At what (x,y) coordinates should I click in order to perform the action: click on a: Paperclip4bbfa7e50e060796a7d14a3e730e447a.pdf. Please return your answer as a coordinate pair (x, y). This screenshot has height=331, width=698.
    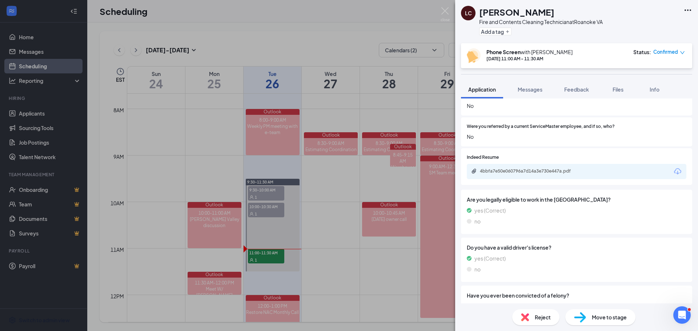
    Looking at the image, I should click on (530, 172).